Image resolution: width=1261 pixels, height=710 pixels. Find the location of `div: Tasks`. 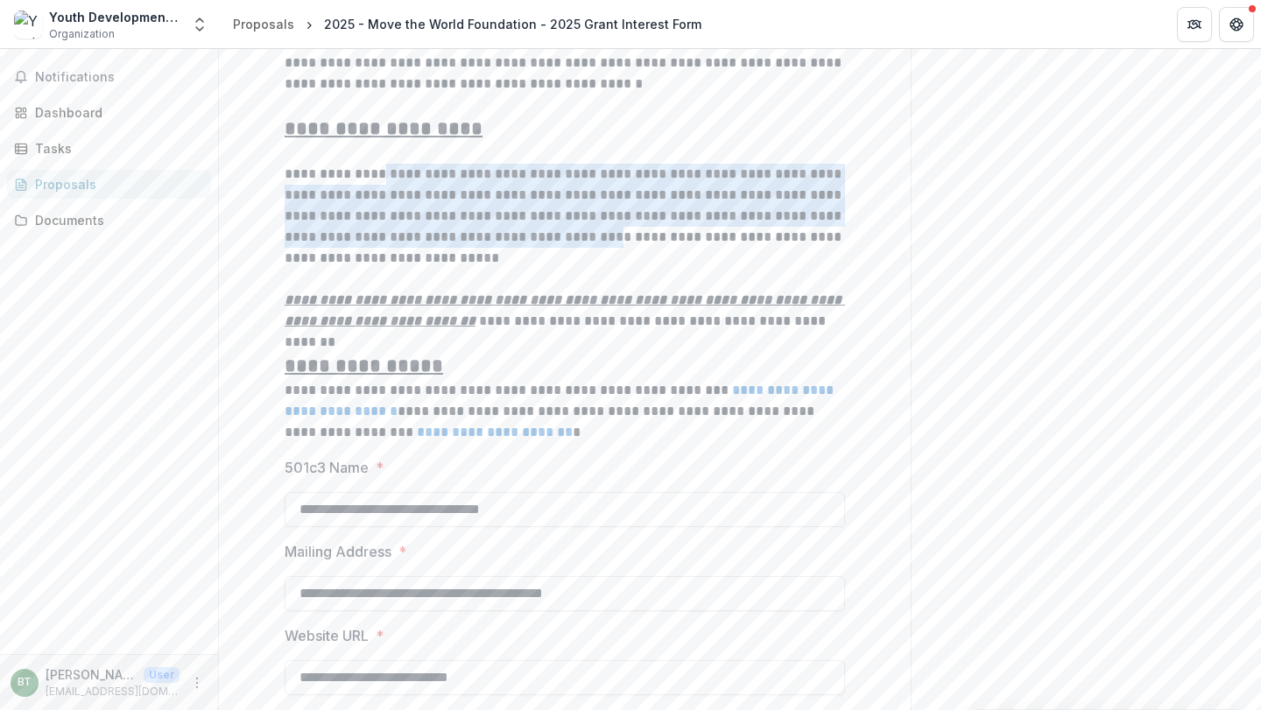

div: Tasks is located at coordinates (116, 148).